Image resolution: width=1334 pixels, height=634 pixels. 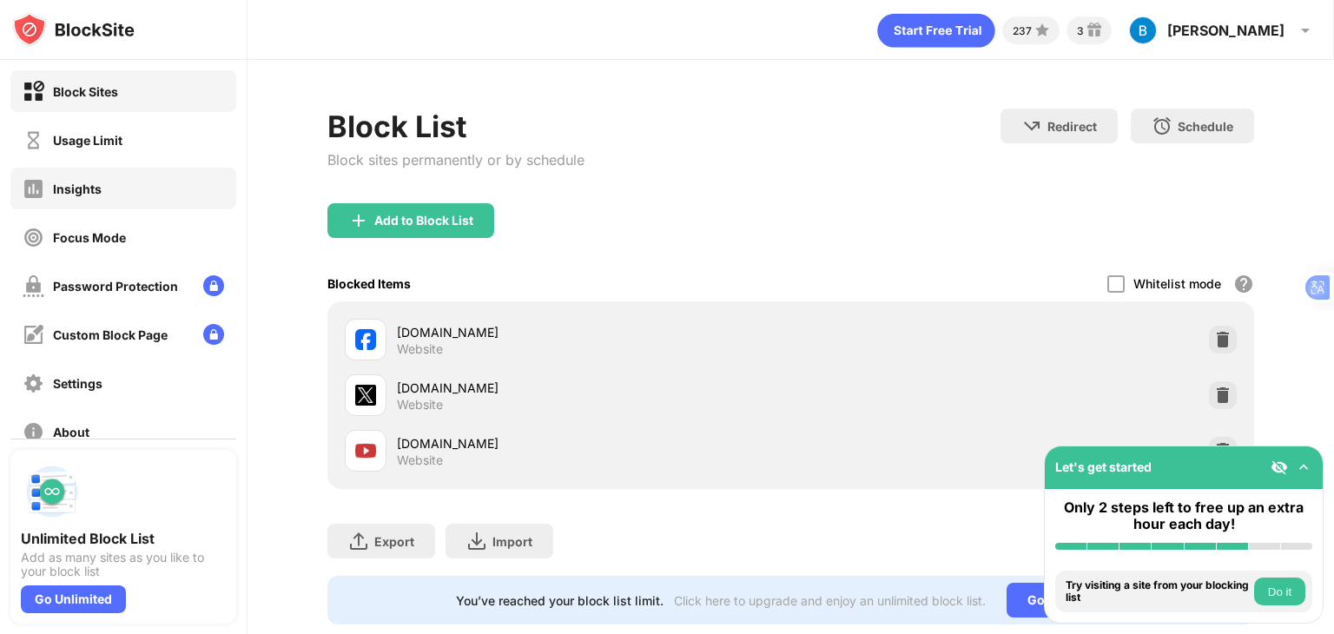 I want to click on div: Block Sites, so click(x=85, y=91).